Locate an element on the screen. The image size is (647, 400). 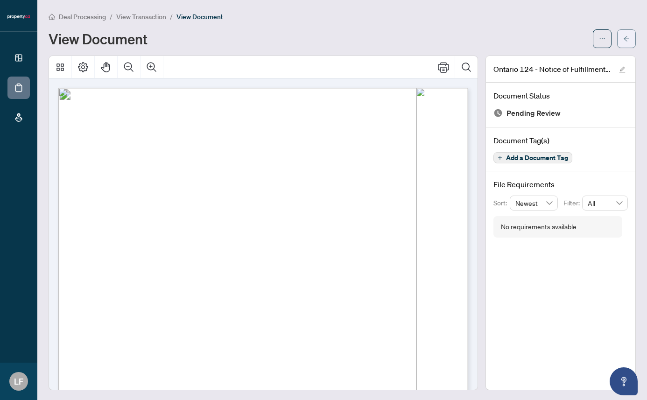
img: logo is located at coordinates (19, 17).